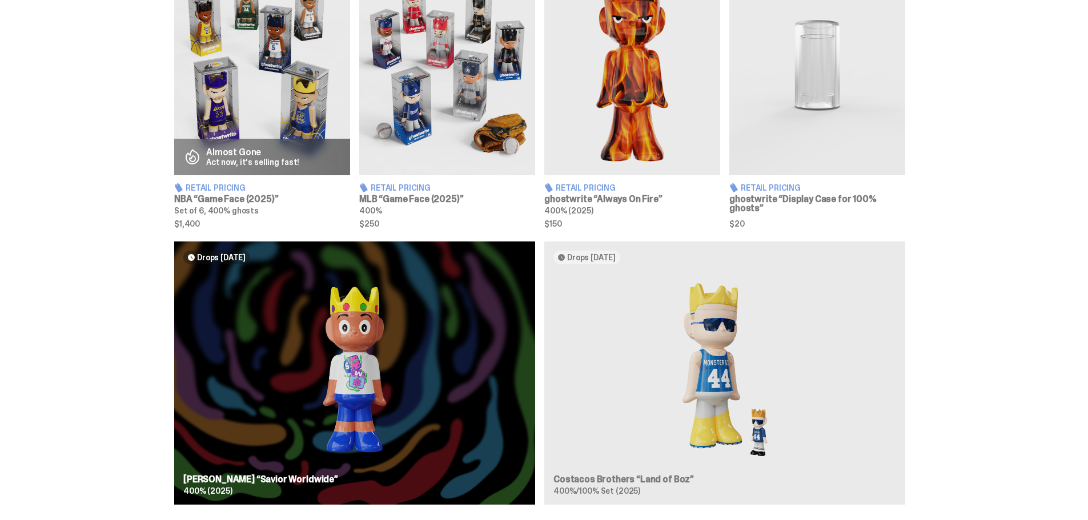 The height and width of the screenshot is (520, 1088). Describe the element at coordinates (216, 211) in the screenshot. I see `span: Set of 6, 400% ghosts` at that location.